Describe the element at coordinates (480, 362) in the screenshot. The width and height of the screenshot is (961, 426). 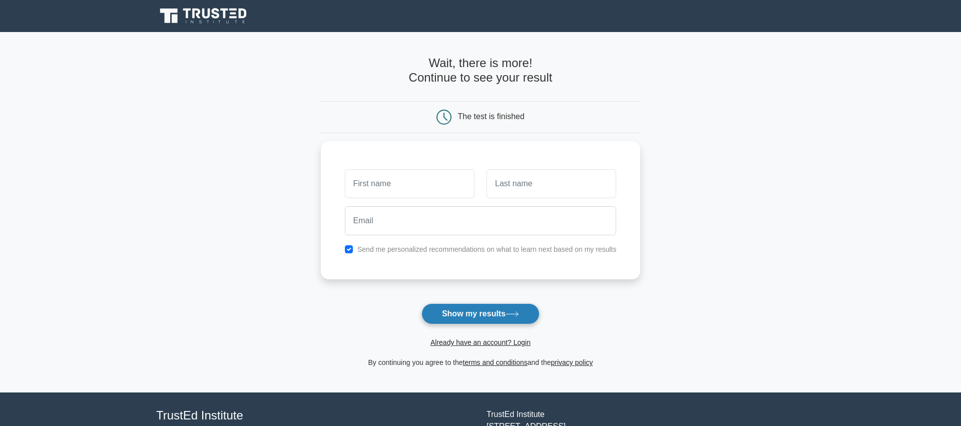
I see `div: By continuing you agree to the and the` at that location.